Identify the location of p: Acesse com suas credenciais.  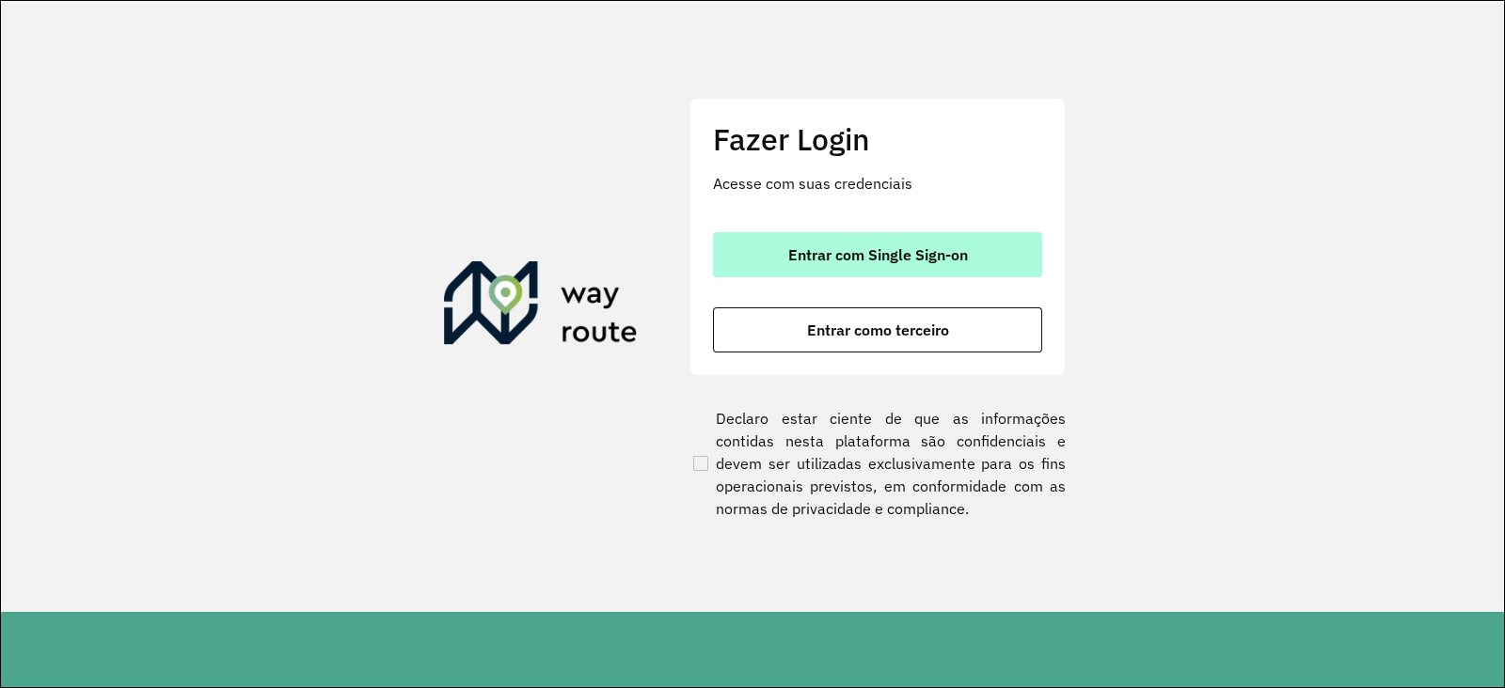
(877, 183).